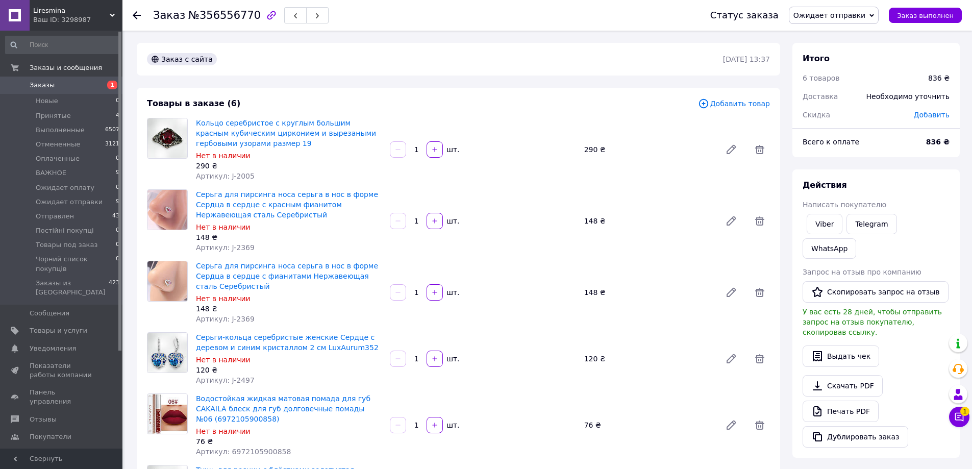 The width and height of the screenshot is (972, 469). I want to click on a: Водостойкая жидкая матовая помада для губ CAKAILA блеск для губ долговечные помады №06 (697210590..., so click(283, 409).